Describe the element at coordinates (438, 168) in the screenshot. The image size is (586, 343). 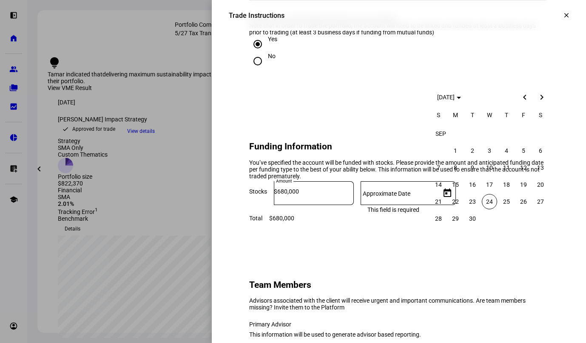
I see `span: 7` at that location.